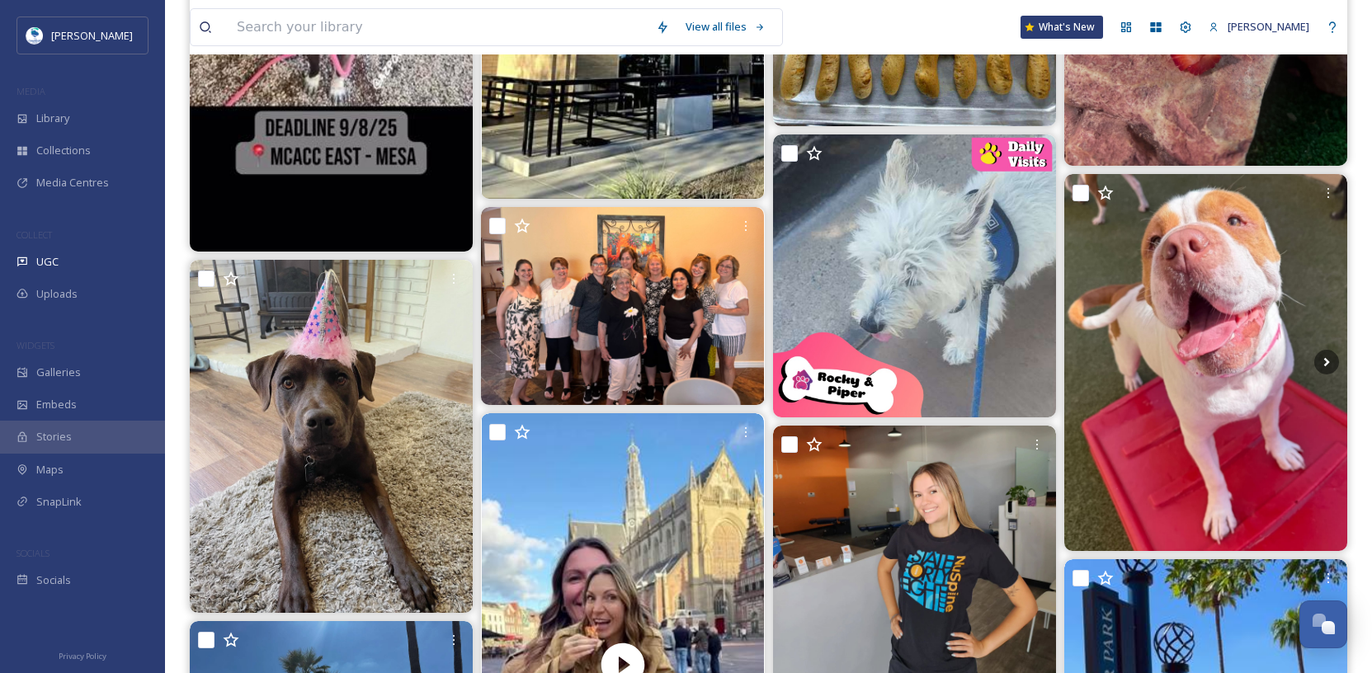 This screenshot has height=673, width=1372. Describe the element at coordinates (83, 656) in the screenshot. I see `span: Privacy Policy` at that location.